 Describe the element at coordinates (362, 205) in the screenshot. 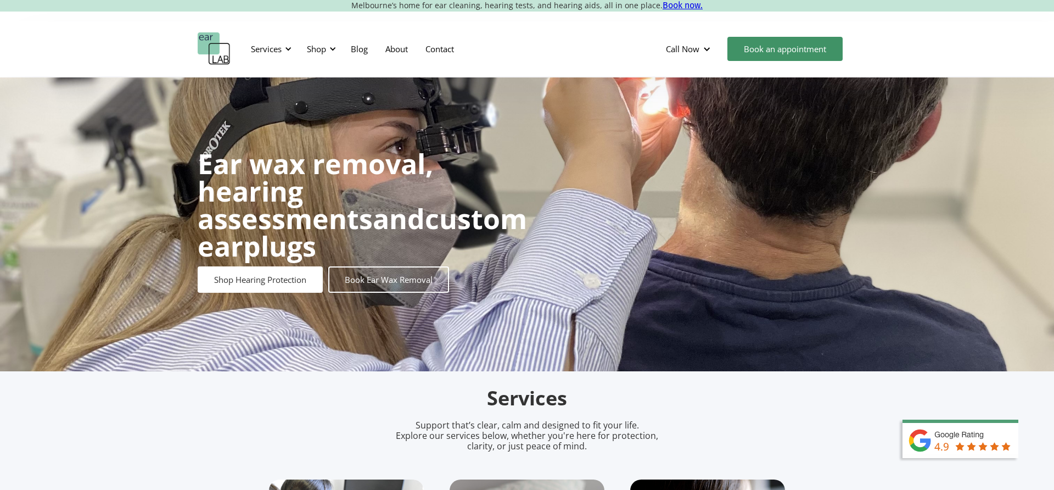

I see `h1: and` at that location.